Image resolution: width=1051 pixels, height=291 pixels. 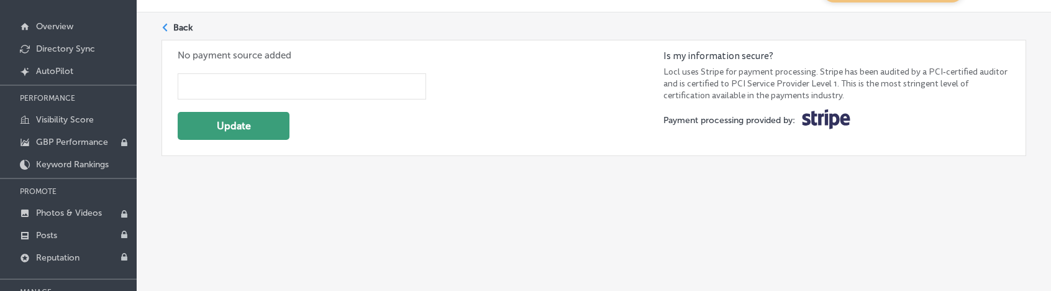 I want to click on p: Keyword Rankings, so click(x=72, y=164).